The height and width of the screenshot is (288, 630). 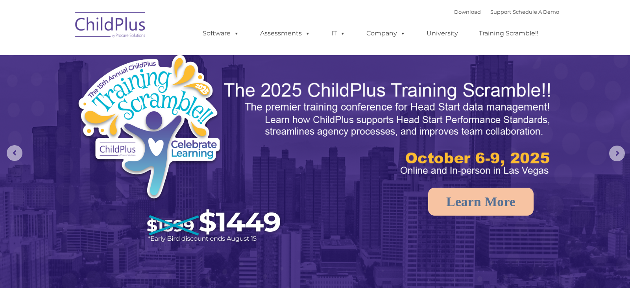 What do you see at coordinates (536, 12) in the screenshot?
I see `a: Schedule A Demo` at bounding box center [536, 12].